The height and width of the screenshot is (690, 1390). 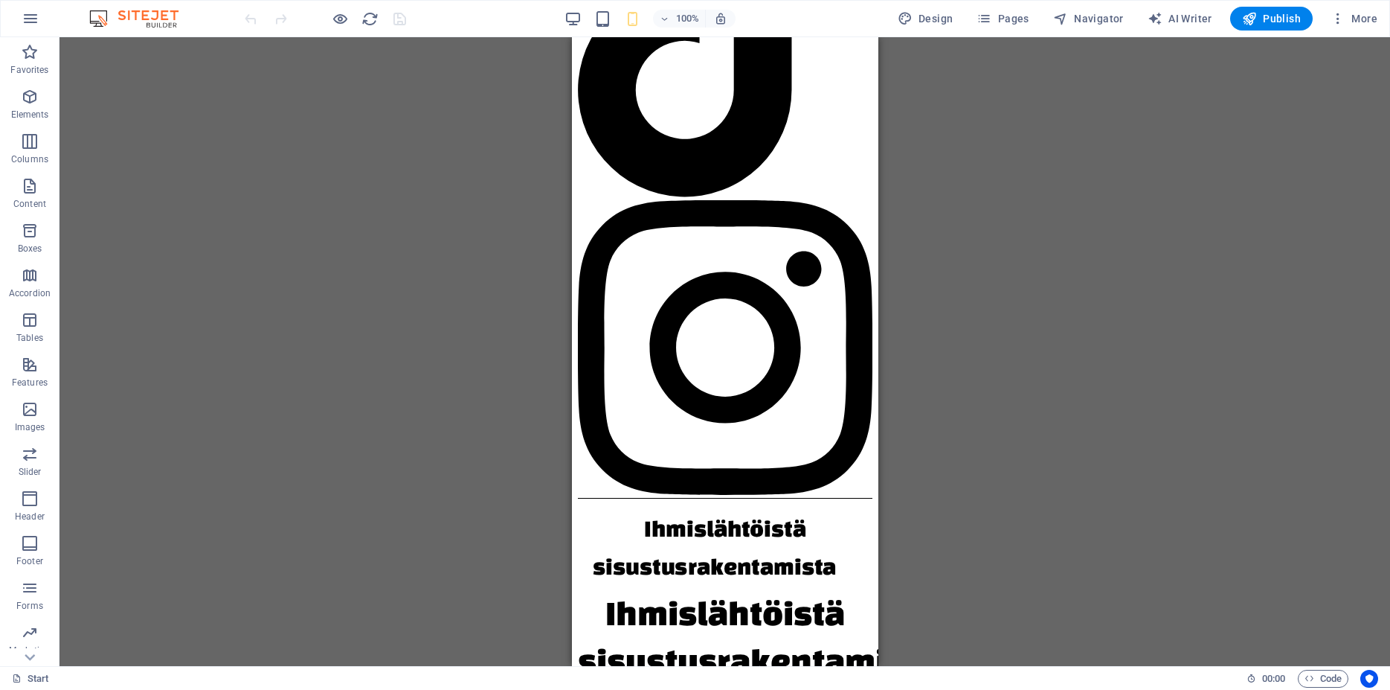 What do you see at coordinates (30, 516) in the screenshot?
I see `p: Header` at bounding box center [30, 516].